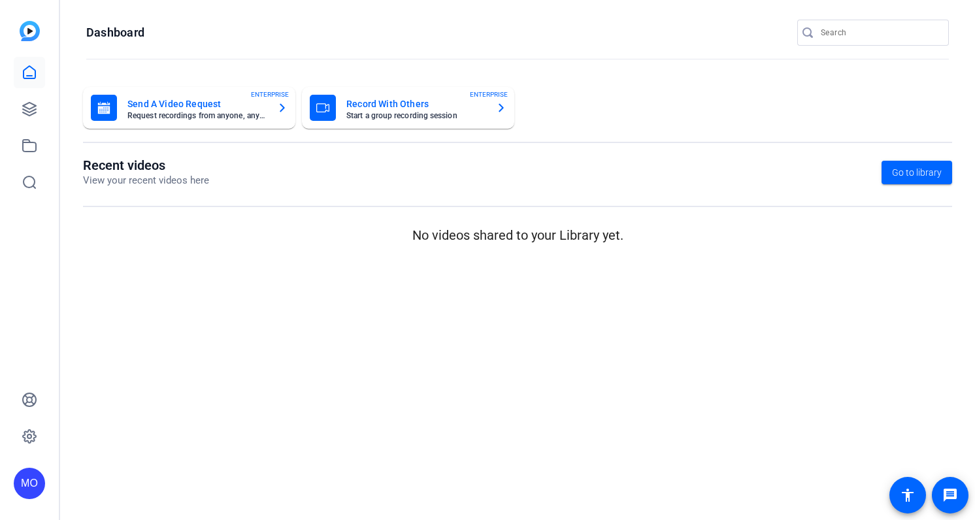  What do you see at coordinates (189, 108) in the screenshot?
I see `button: Send A Video RequestRequest recordings from anyone, anywhereENTERPRISE` at bounding box center [189, 108].